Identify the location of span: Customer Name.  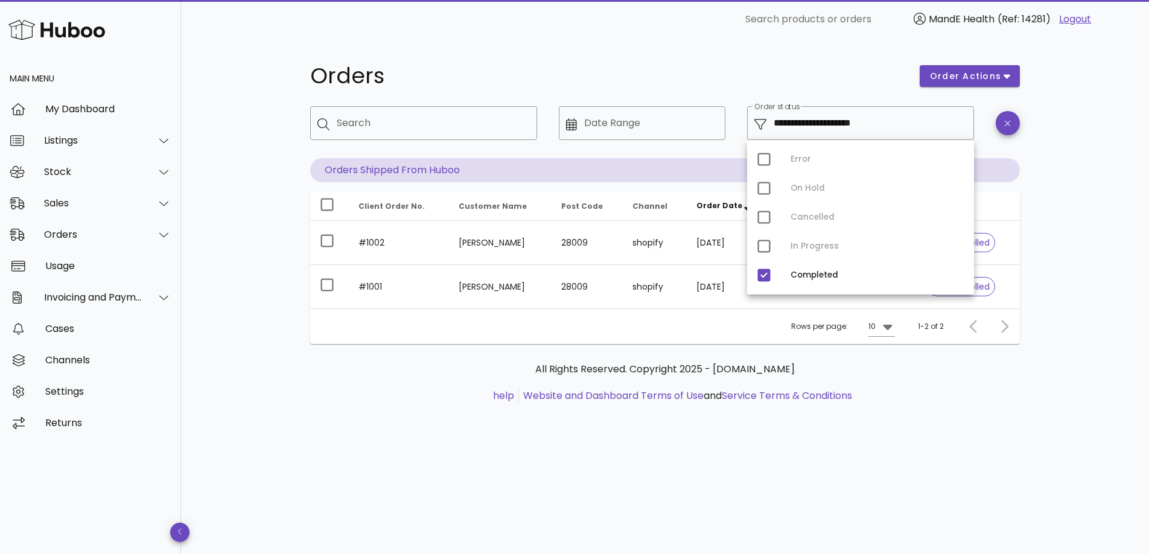
(492, 206).